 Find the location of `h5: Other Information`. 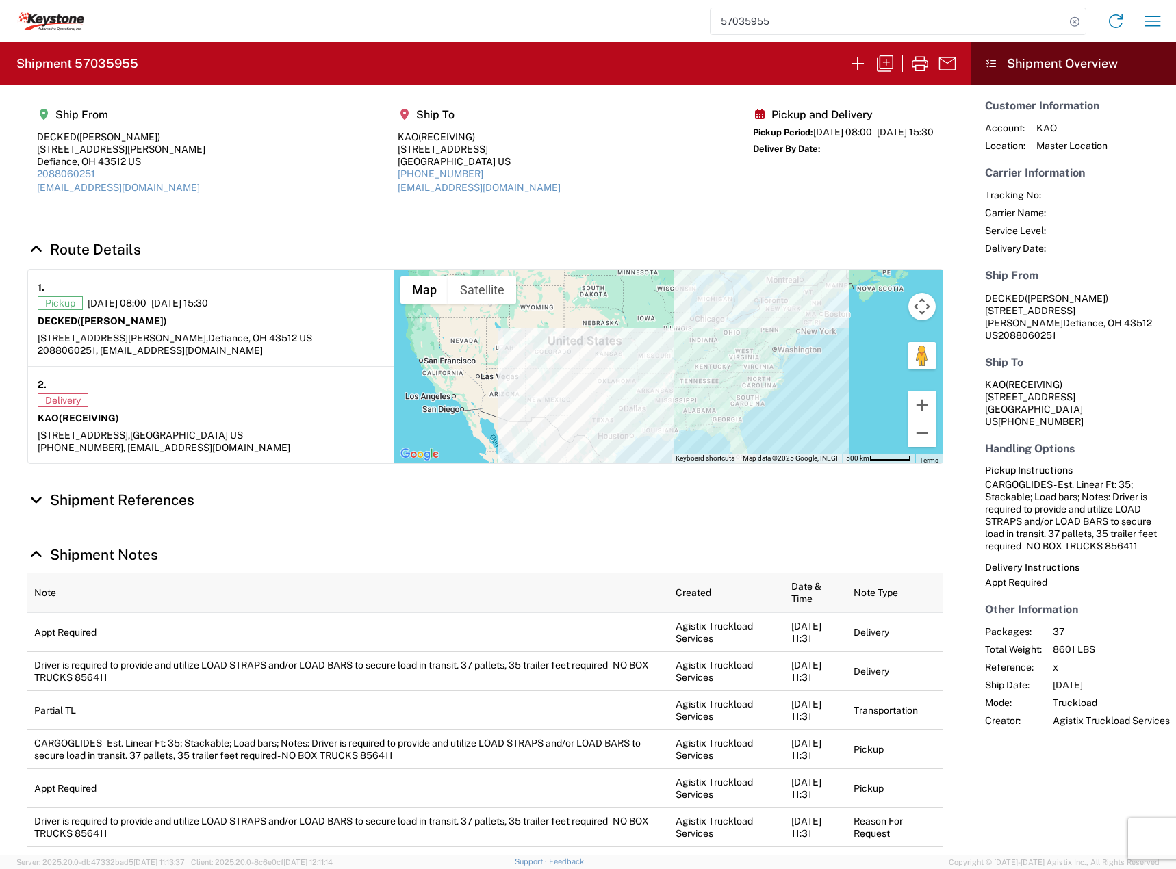

h5: Other Information is located at coordinates (1073, 609).